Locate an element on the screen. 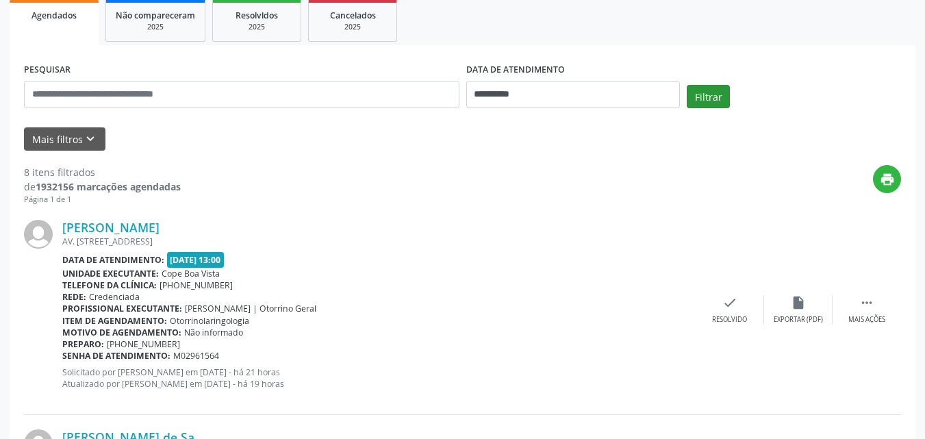 This screenshot has height=439, width=925. button: print is located at coordinates (887, 179).